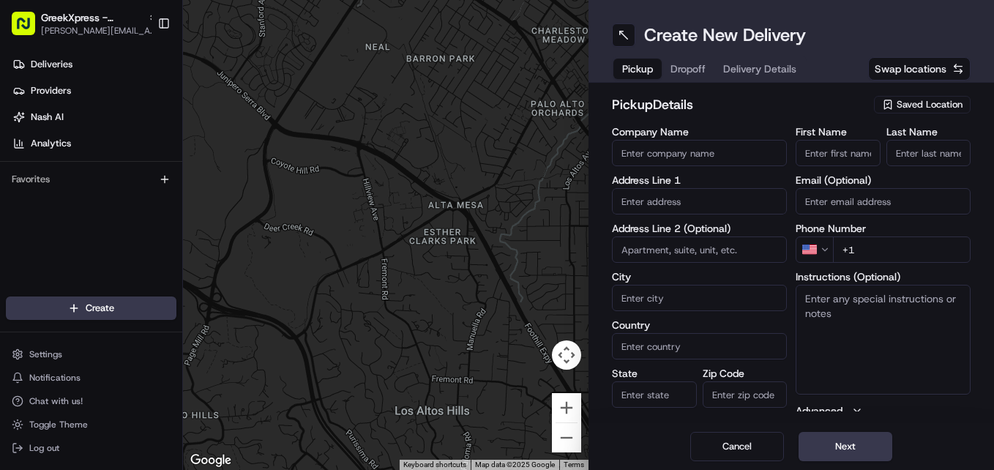 The width and height of the screenshot is (994, 470). What do you see at coordinates (724, 35) in the screenshot?
I see `h1: Create New Delivery` at bounding box center [724, 35].